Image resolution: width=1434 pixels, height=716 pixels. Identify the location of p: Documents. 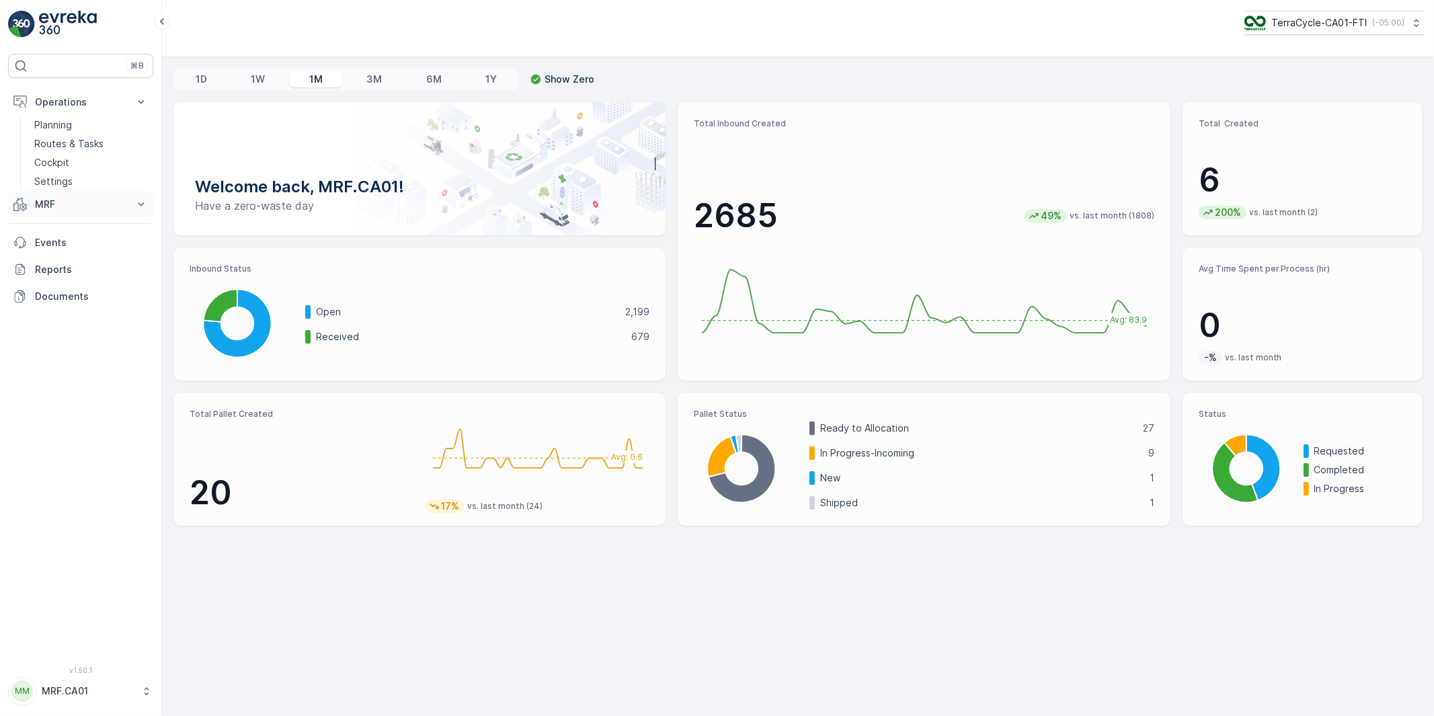
(91, 296).